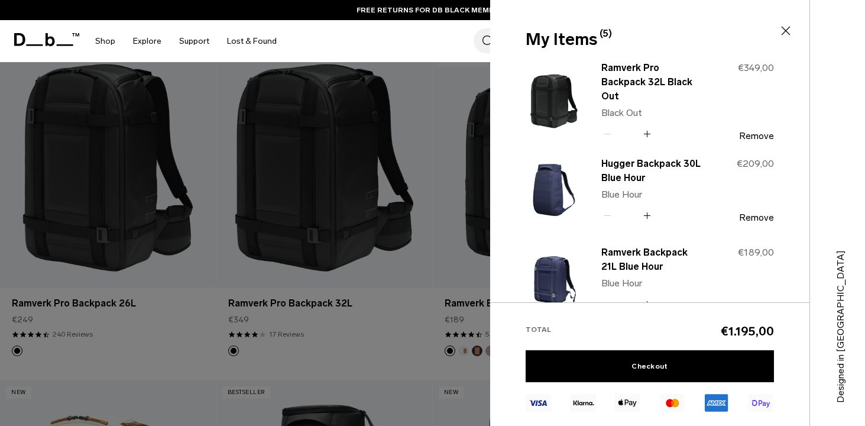 The width and height of the screenshot is (865, 426). I want to click on span: (5), so click(605, 34).